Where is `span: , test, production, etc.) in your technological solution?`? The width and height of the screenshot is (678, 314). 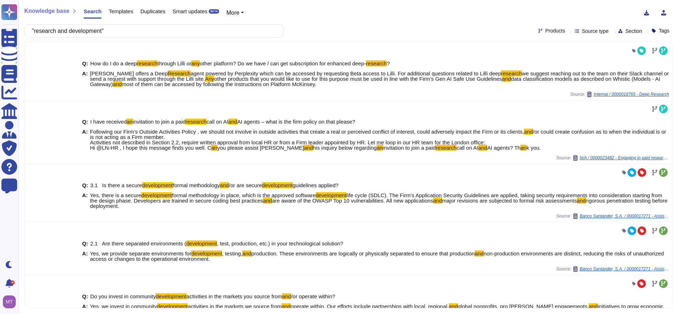 span: , test, production, etc.) in your technological solution? is located at coordinates (280, 243).